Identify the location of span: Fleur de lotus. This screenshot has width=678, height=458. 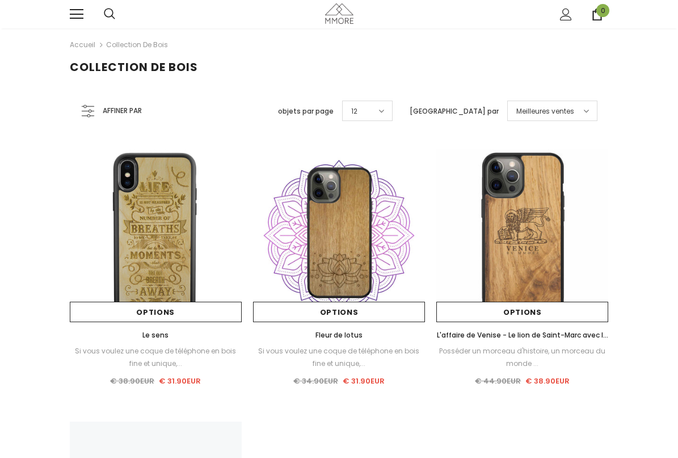
(339, 334).